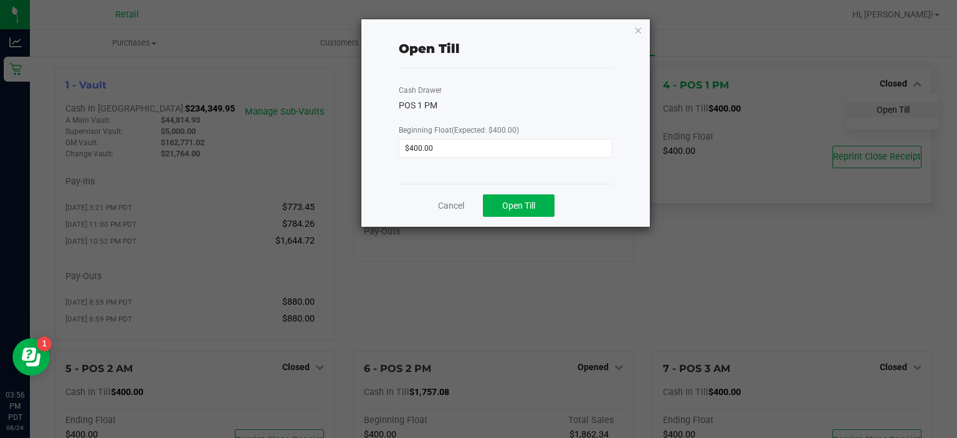  I want to click on a: Cancel, so click(451, 206).